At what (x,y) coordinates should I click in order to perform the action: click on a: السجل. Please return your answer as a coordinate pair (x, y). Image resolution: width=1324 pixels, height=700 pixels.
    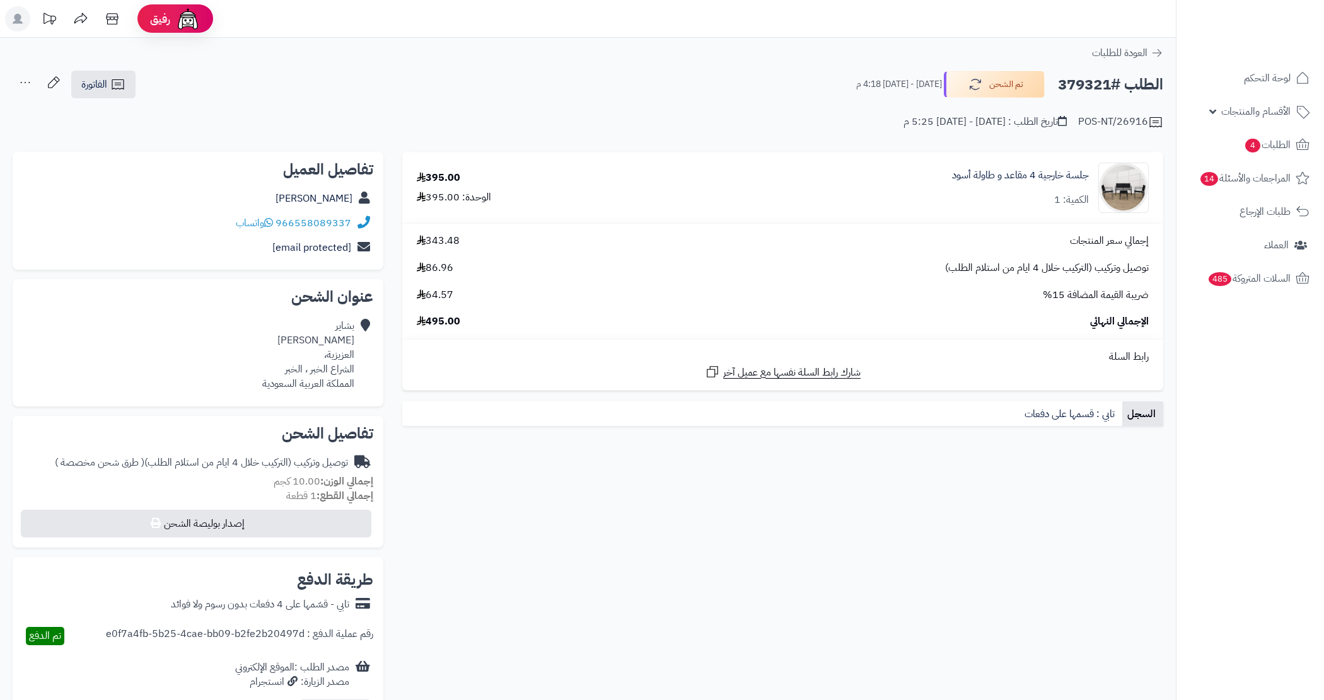
    Looking at the image, I should click on (1142, 414).